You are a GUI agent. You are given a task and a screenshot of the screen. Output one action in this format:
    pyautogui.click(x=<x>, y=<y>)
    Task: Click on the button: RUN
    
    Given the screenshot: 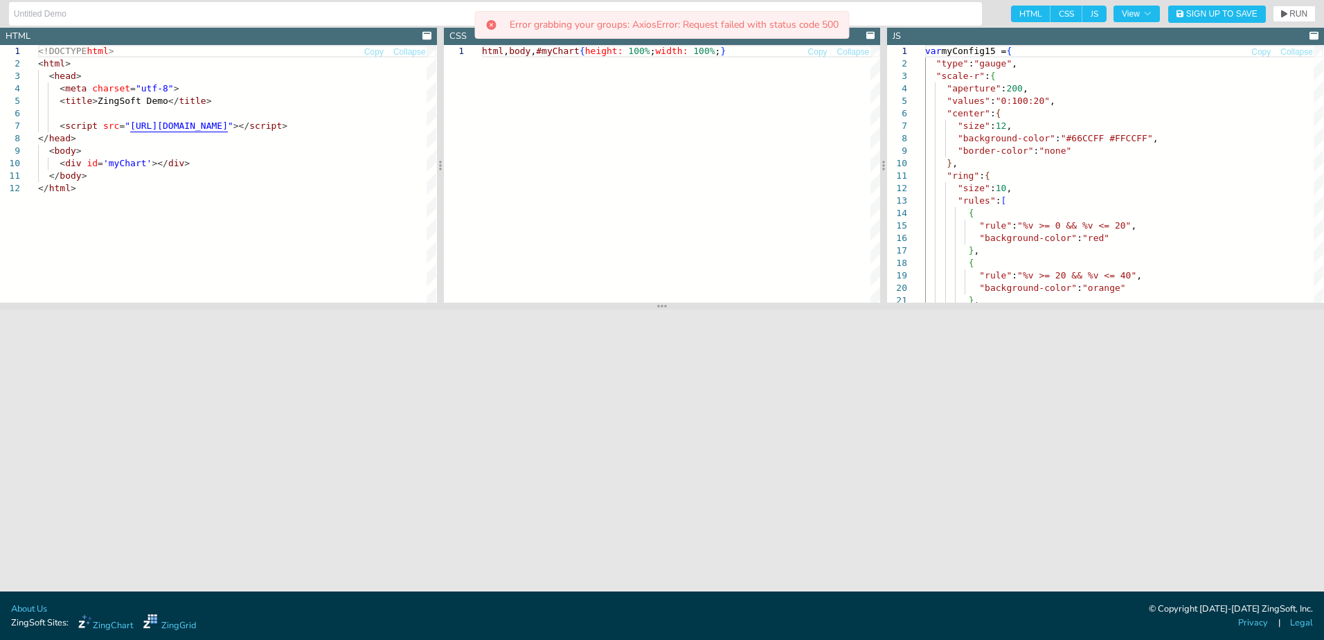 What is the action you would take?
    pyautogui.click(x=1295, y=14)
    